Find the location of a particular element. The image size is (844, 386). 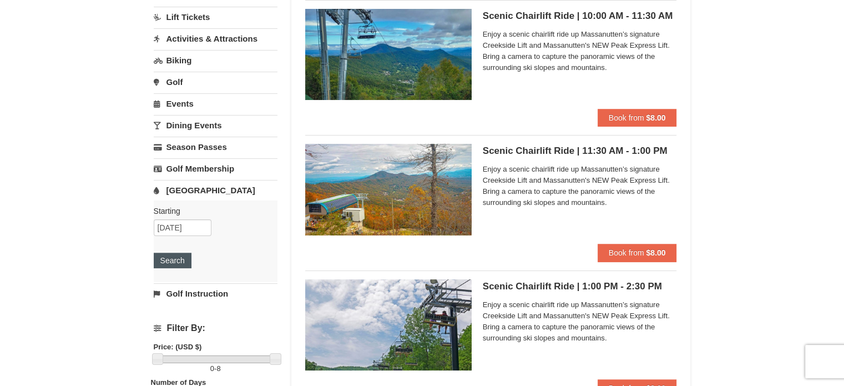

h4: Filter By: is located at coordinates (215, 328).